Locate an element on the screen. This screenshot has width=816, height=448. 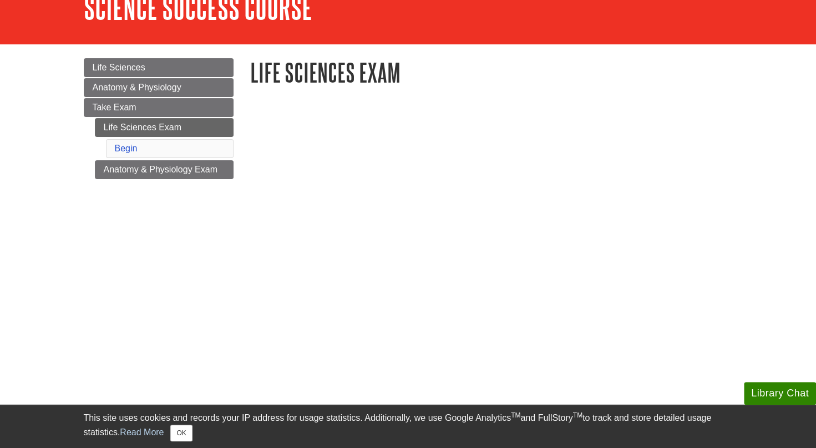
h1: Life Sciences Exam is located at coordinates (492, 72).